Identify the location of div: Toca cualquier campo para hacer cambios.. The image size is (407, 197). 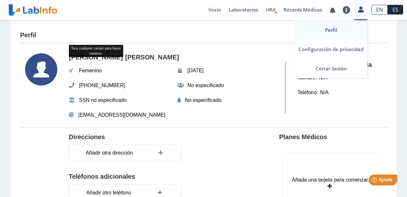
(96, 51).